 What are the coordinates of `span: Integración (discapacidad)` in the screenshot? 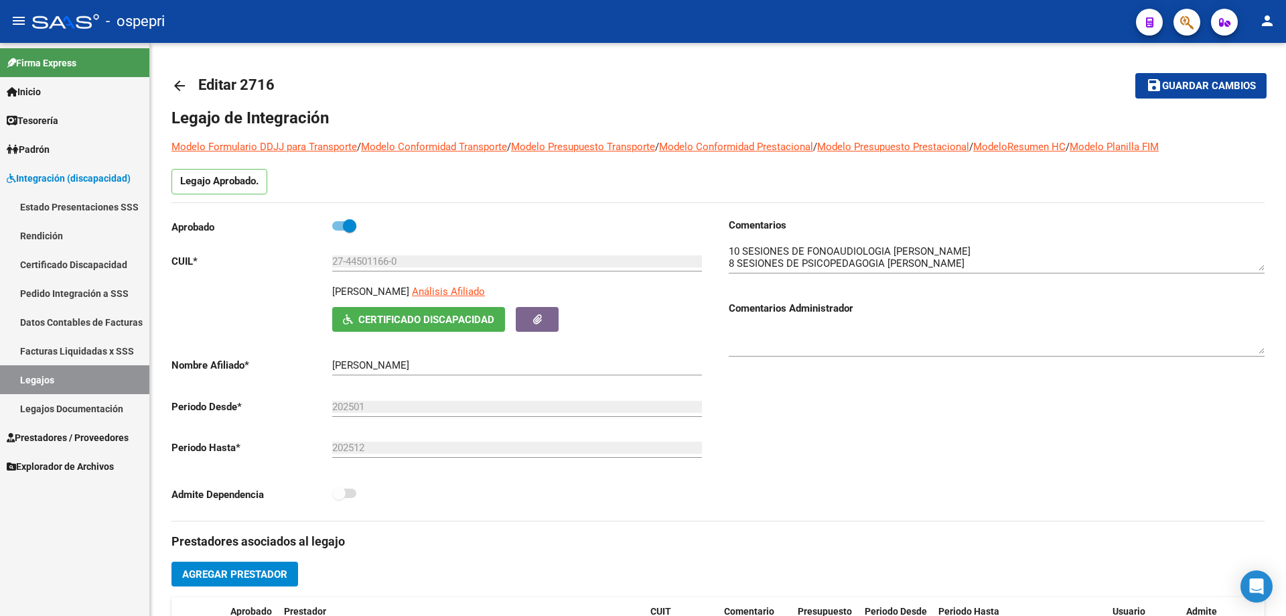 It's located at (68, 178).